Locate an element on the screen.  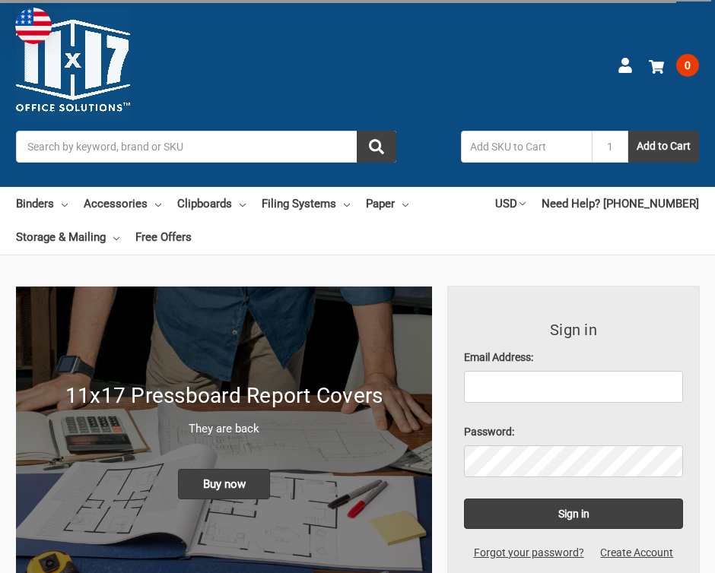
p: They are back is located at coordinates (224, 429).